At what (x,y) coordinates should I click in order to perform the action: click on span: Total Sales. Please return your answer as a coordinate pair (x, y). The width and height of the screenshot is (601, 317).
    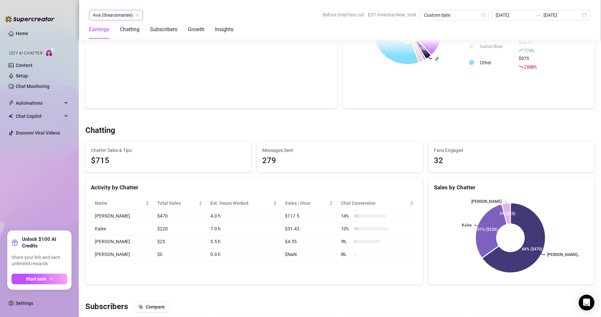
    Looking at the image, I should click on (177, 203).